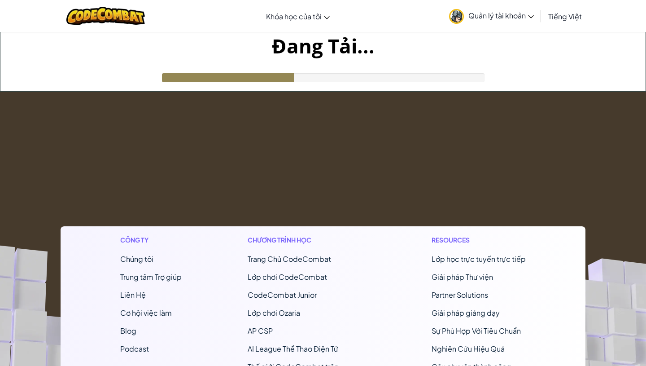 Image resolution: width=646 pixels, height=366 pixels. I want to click on span: Khóa học của tôi, so click(294, 16).